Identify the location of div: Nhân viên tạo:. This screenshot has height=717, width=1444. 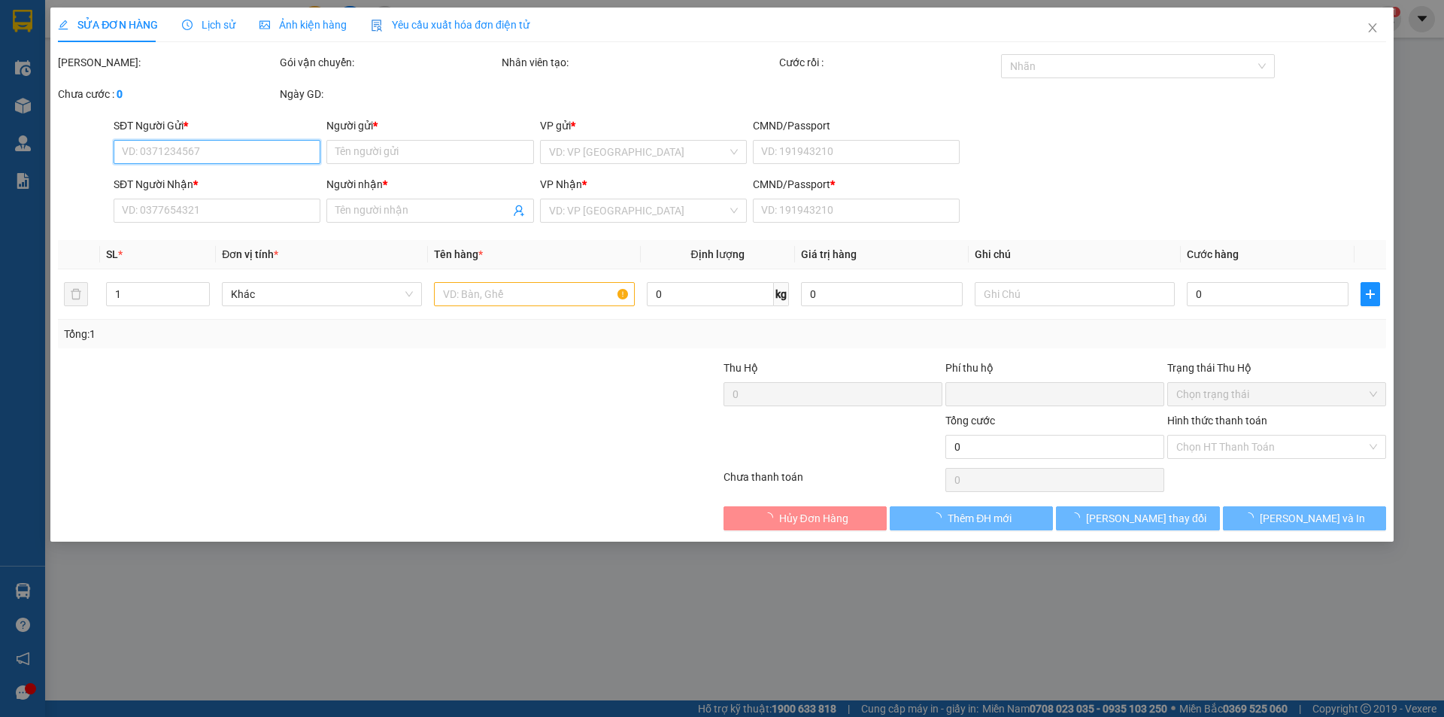
(639, 62).